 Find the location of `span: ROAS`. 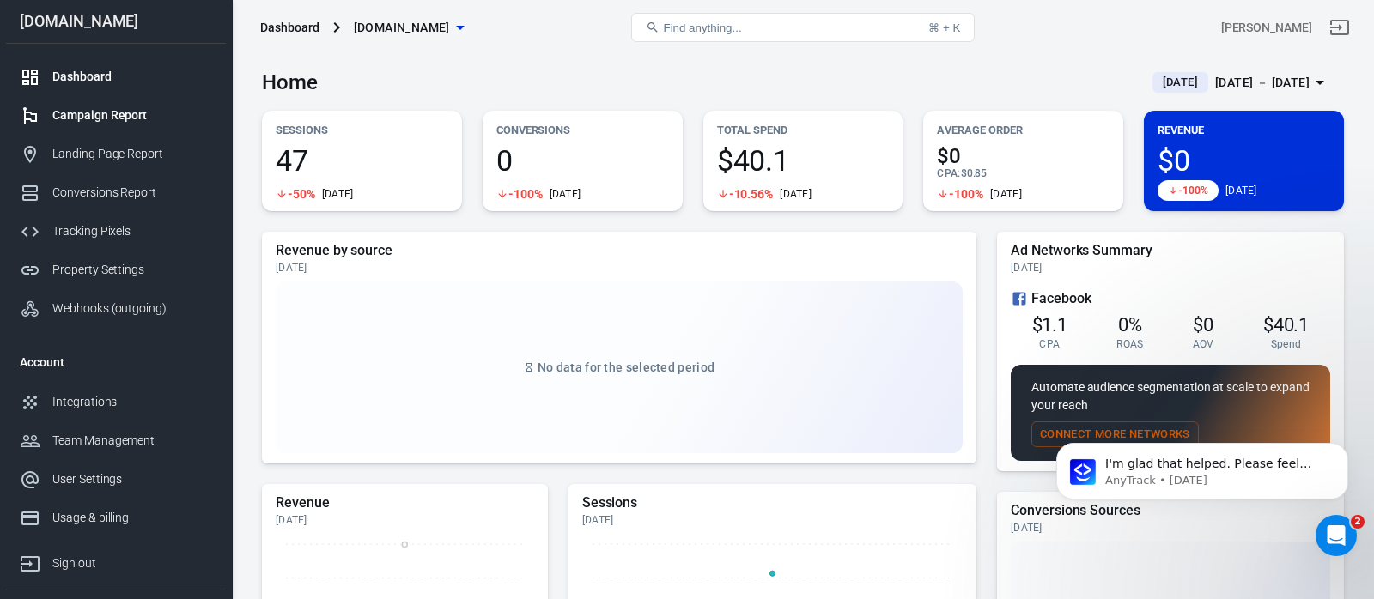

span: ROAS is located at coordinates (1129, 344).